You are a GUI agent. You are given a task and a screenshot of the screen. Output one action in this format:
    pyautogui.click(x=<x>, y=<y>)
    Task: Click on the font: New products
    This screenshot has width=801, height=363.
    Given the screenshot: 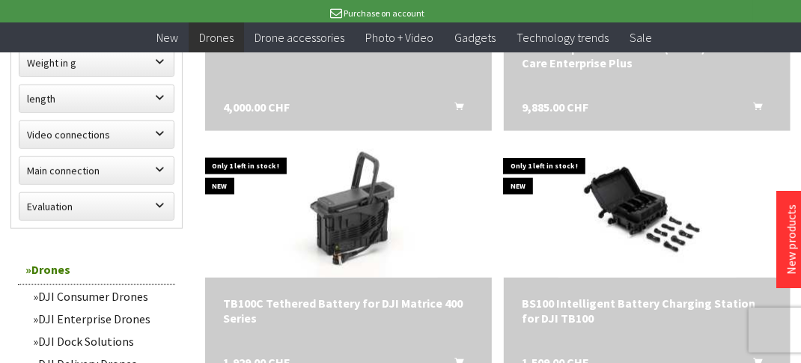 What is the action you would take?
    pyautogui.click(x=791, y=239)
    